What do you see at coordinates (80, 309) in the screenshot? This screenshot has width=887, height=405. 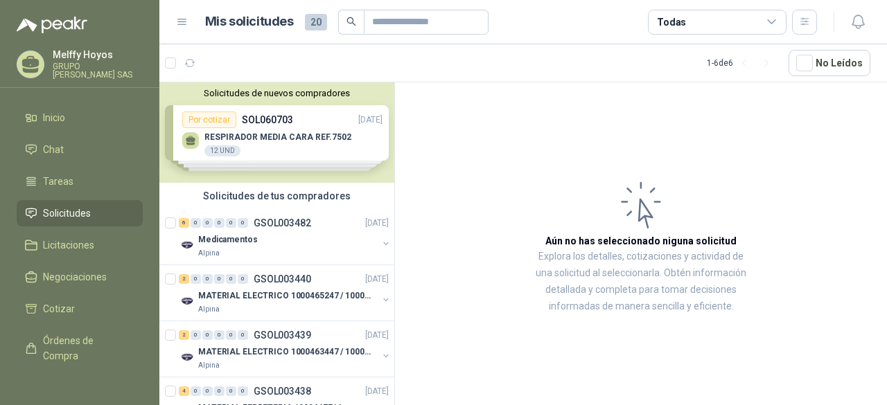 I see `a: Cotizar` at bounding box center [80, 309].